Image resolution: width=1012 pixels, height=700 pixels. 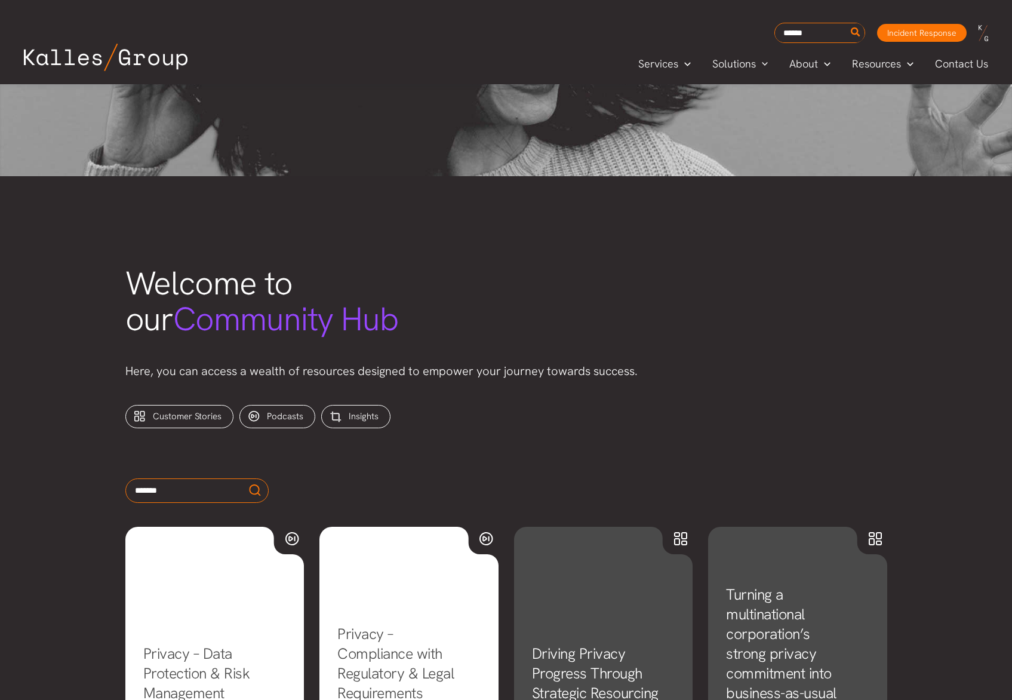 What do you see at coordinates (734, 64) in the screenshot?
I see `span: Solutions` at bounding box center [734, 64].